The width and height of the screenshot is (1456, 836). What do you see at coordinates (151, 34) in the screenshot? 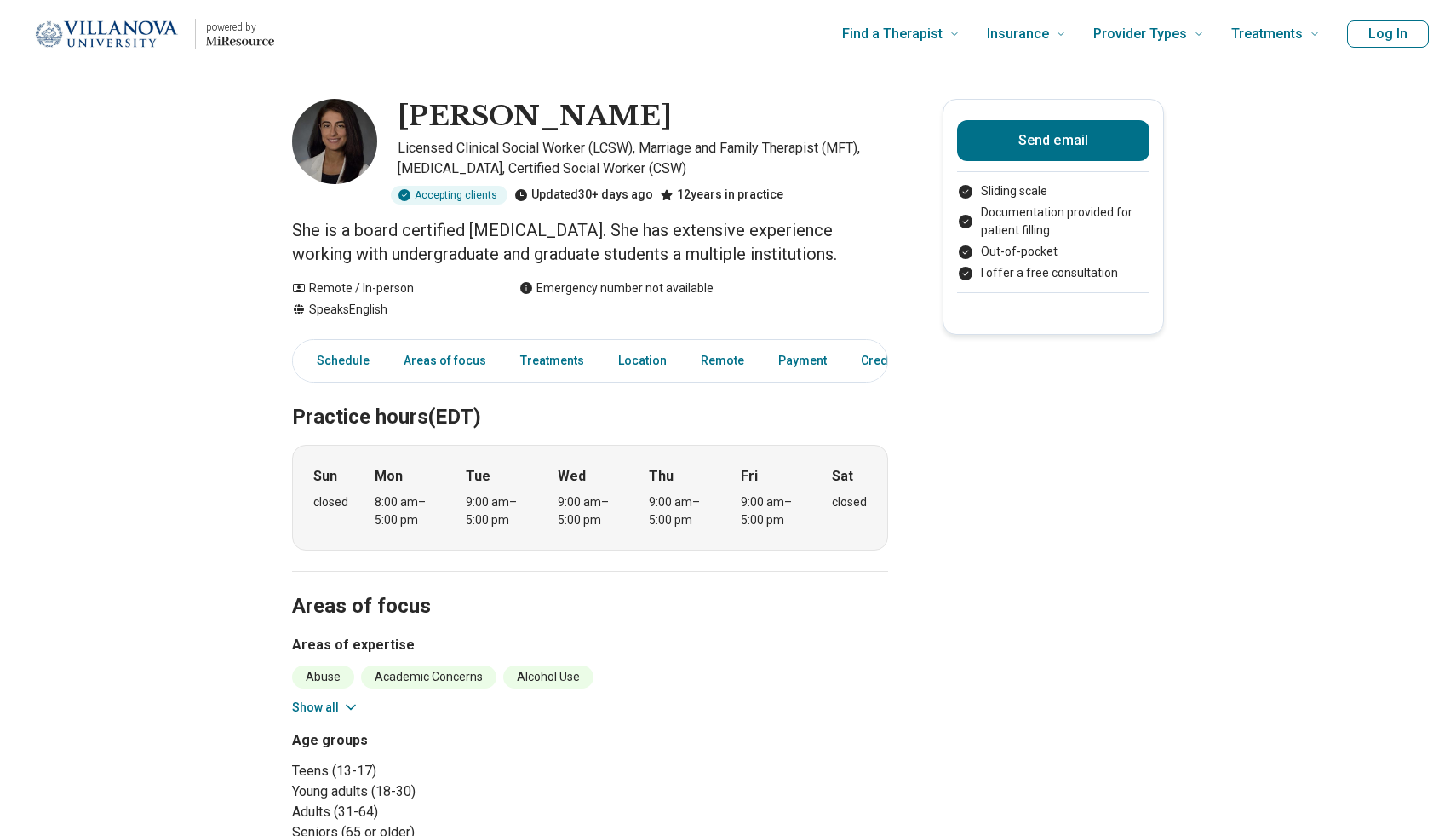
I see `a: Home page` at bounding box center [151, 34].